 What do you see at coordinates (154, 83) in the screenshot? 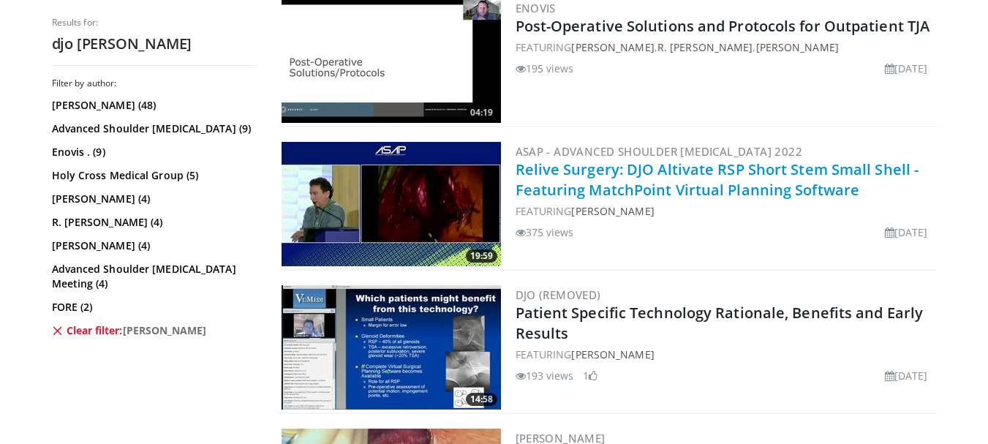
I see `h3: Filter by author:` at bounding box center [154, 83].